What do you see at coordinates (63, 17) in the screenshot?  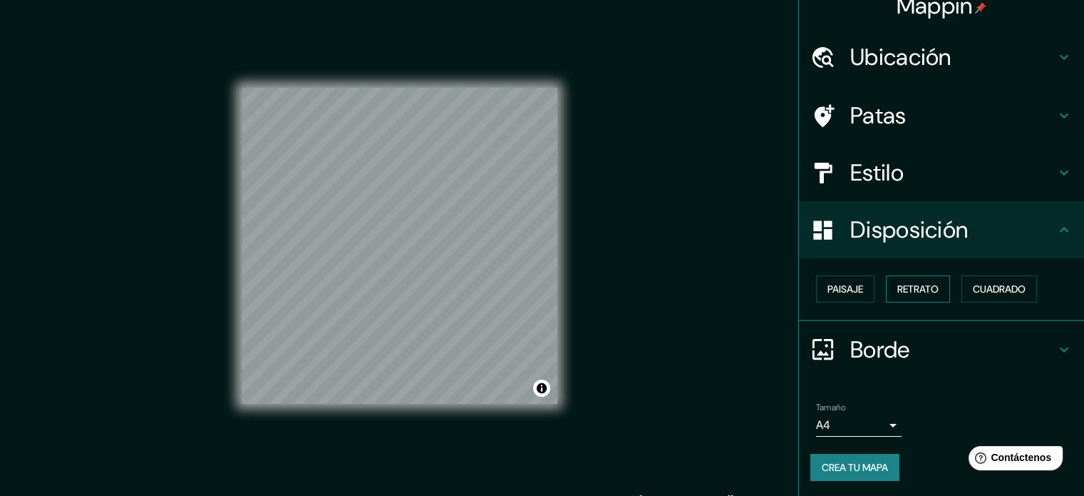 I see `font: Contáctenos` at bounding box center [63, 17].